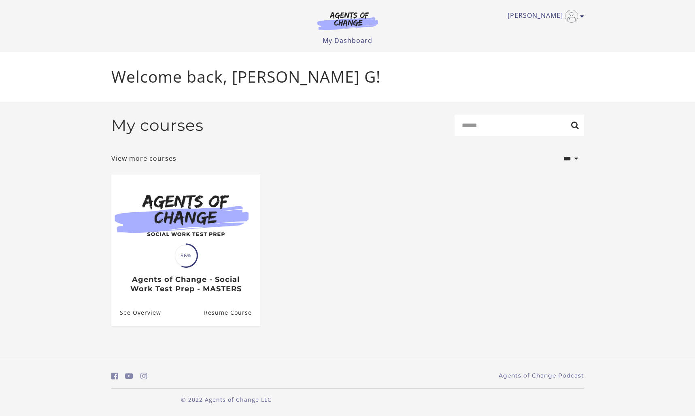  I want to click on i: https://www.facebook.com/groups/aswbtestprep (Open in a new window), so click(115, 376).